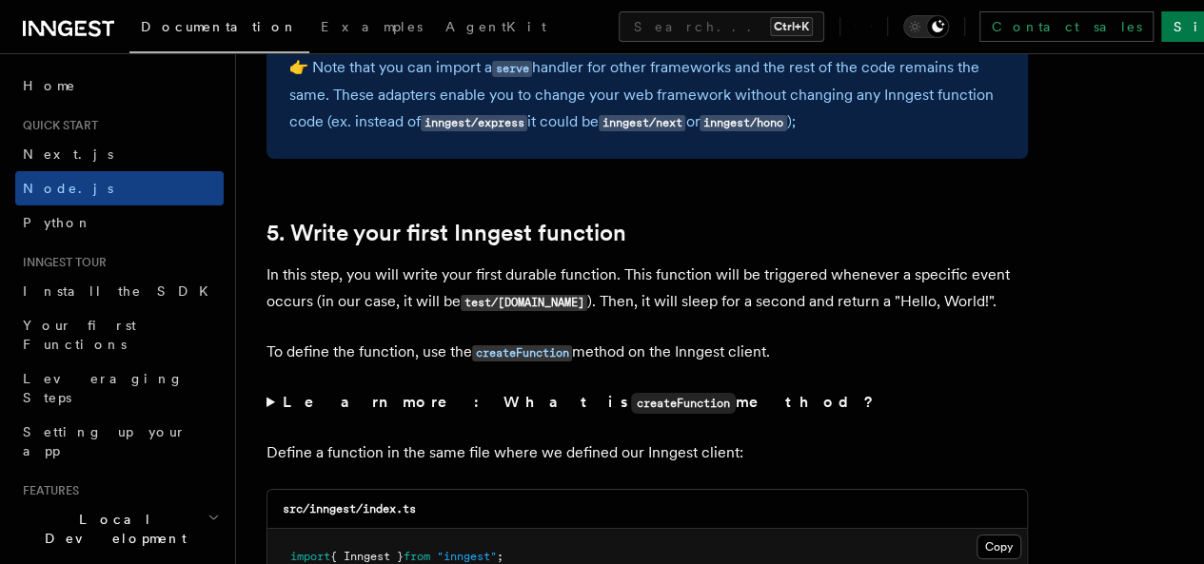 This screenshot has height=564, width=1204. I want to click on span: Local Development, so click(111, 529).